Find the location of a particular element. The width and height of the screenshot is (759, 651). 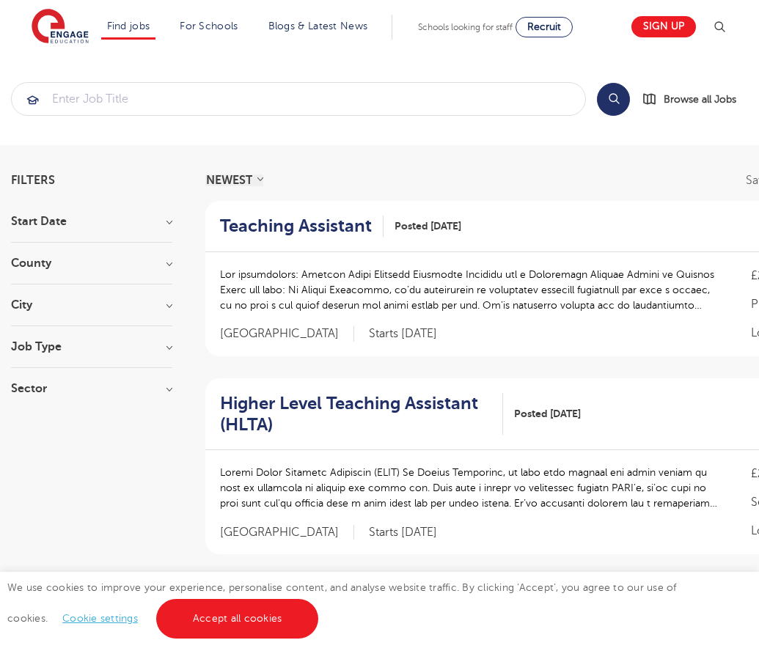

div: Submit is located at coordinates (298, 99).